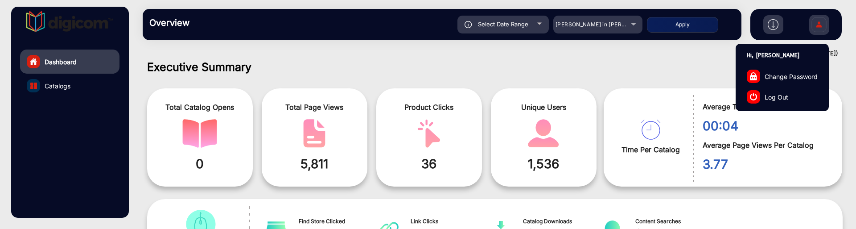  What do you see at coordinates (791, 76) in the screenshot?
I see `span: Change Password` at bounding box center [791, 76].